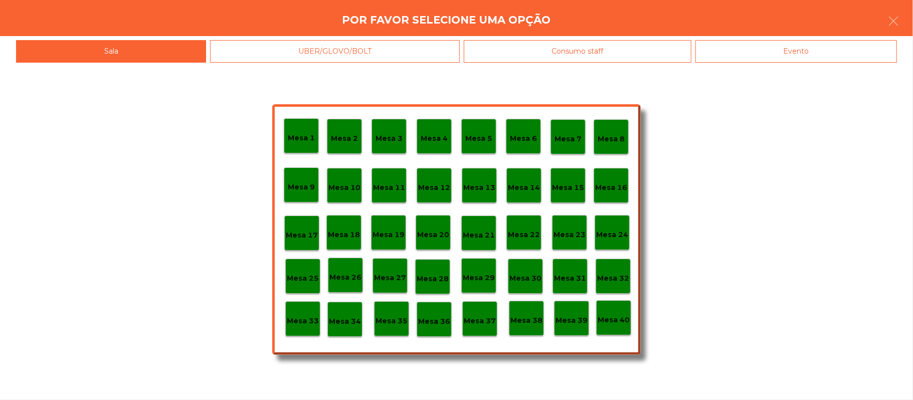 This screenshot has width=913, height=400. I want to click on p: Mesa 27, so click(390, 278).